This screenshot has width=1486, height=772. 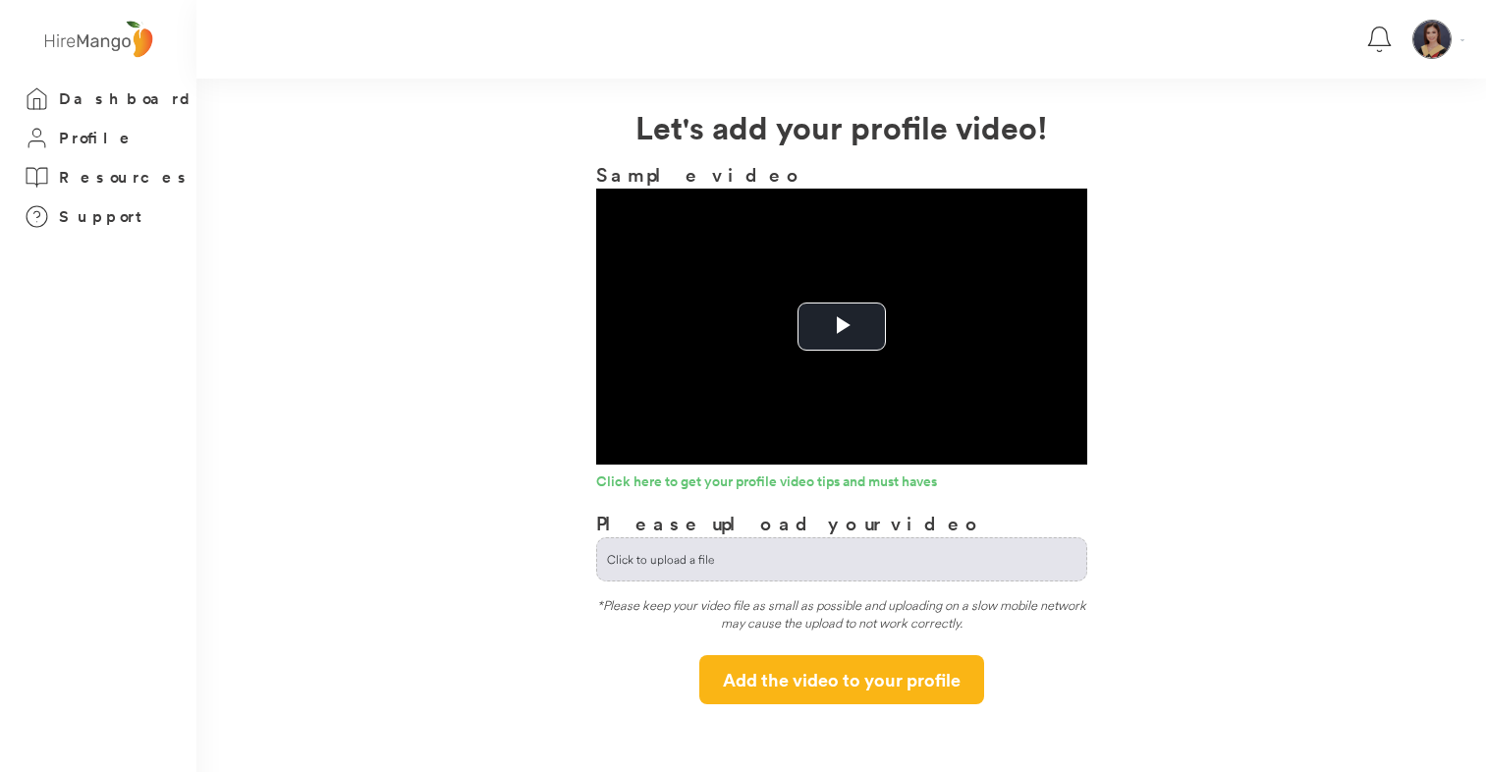 I want to click on h3: Sample video, so click(x=842, y=174).